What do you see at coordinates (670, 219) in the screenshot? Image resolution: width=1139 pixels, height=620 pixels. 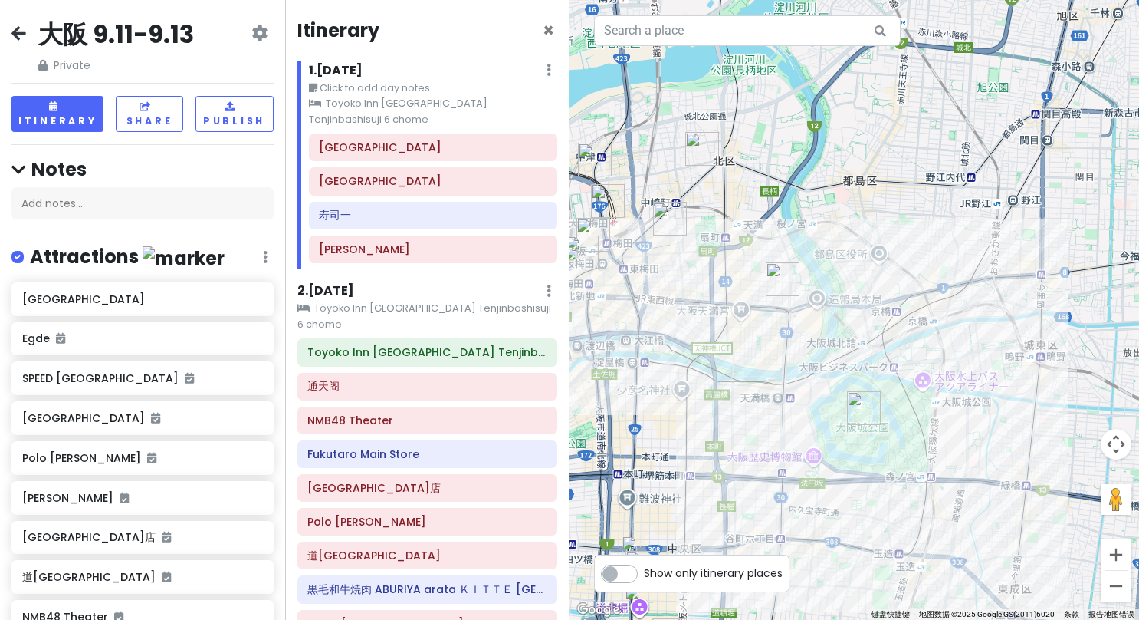 I see `div: 大吉 Daikichi` at bounding box center [670, 219].